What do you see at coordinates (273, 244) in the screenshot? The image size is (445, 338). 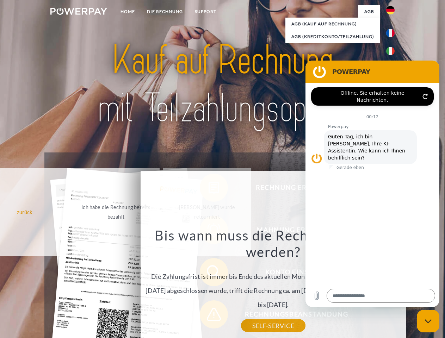 I see `h3: Bis wann muss die Rechnung bezahlt werden?` at bounding box center [273, 244].